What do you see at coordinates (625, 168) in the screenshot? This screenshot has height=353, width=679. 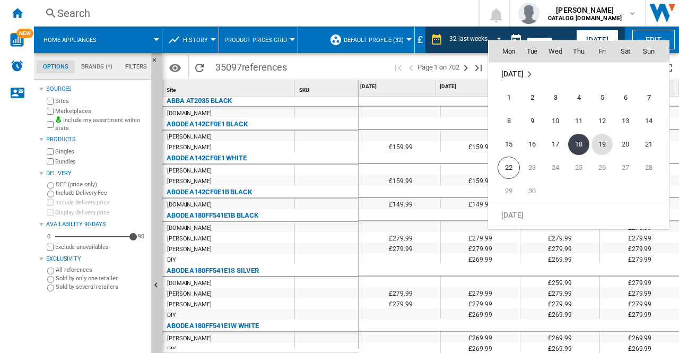 I see `td: Saturday September 27 2025` at bounding box center [625, 168].